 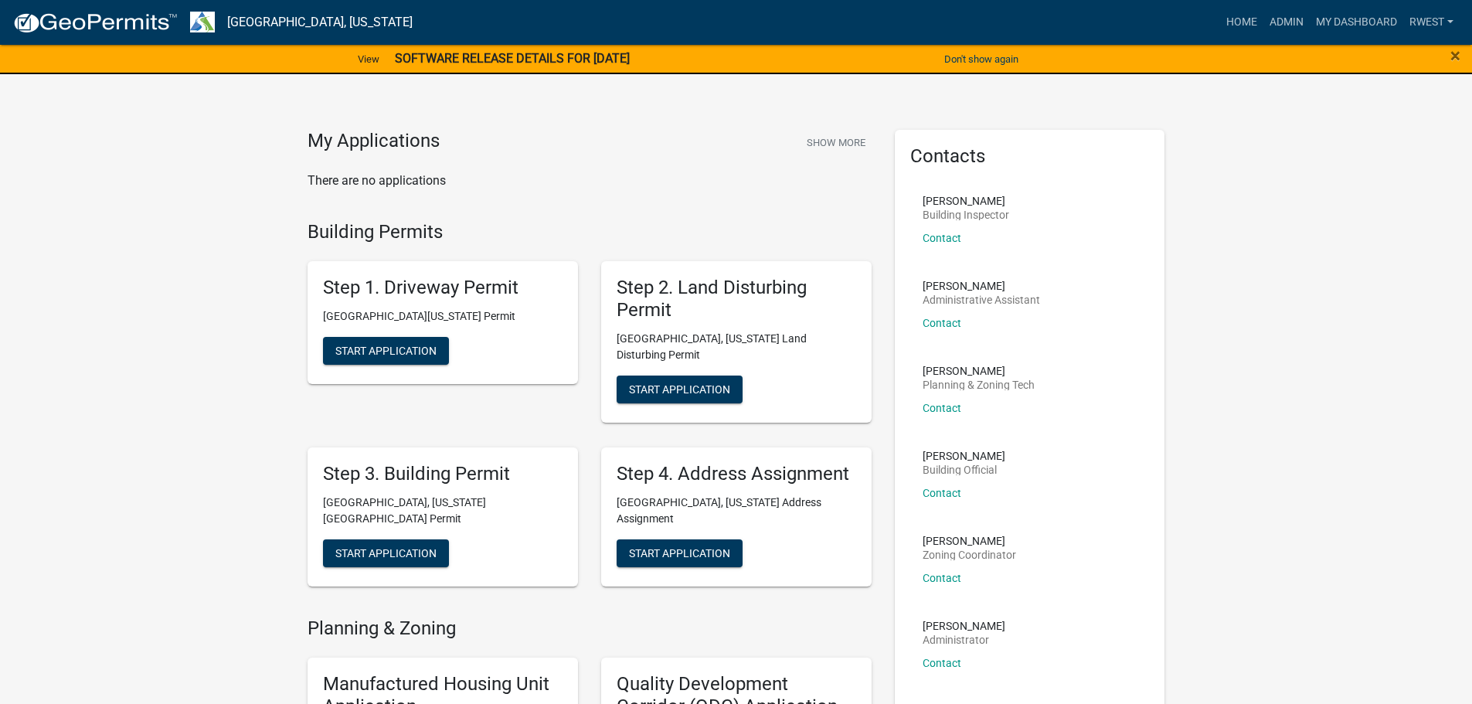 What do you see at coordinates (1242, 22) in the screenshot?
I see `a: Home` at bounding box center [1242, 22].